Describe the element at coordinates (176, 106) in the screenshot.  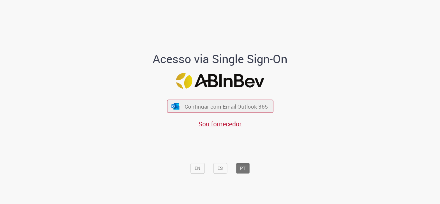
I see `img: ícone Azure/Microsoft 360` at that location.